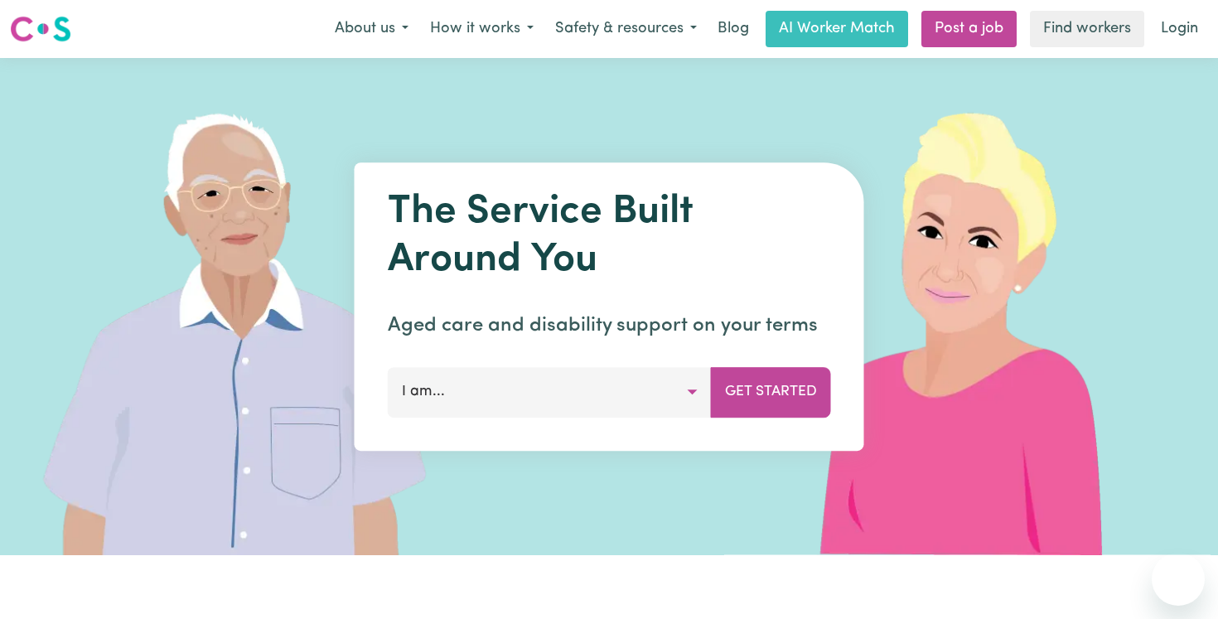 The image size is (1218, 619). Describe the element at coordinates (41, 29) in the screenshot. I see `img: Careseekers logo` at that location.